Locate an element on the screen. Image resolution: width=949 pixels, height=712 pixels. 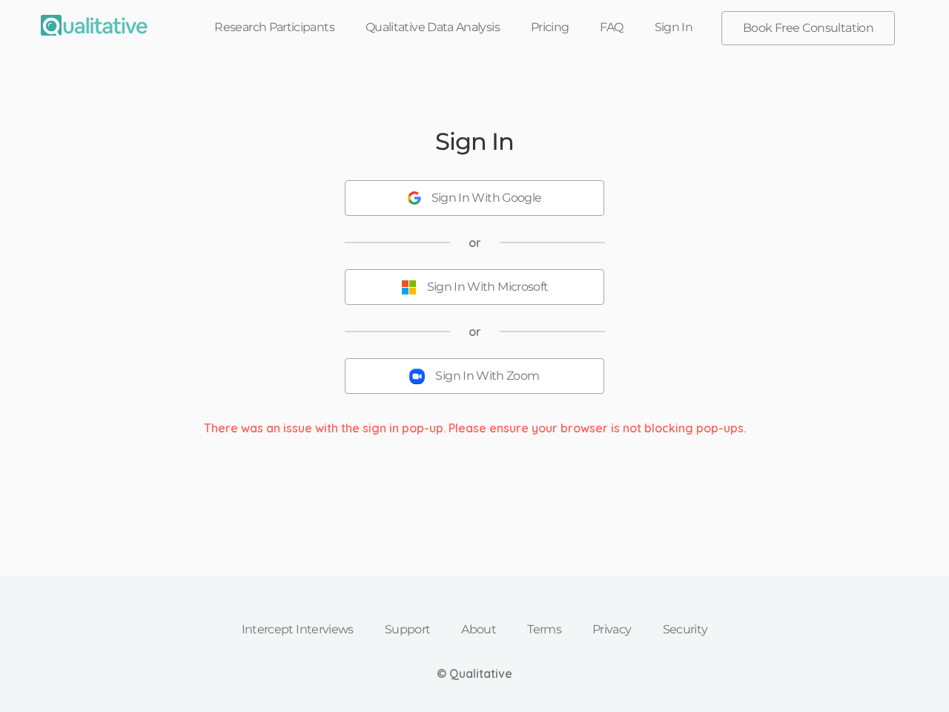
a: About is located at coordinates (478, 629).